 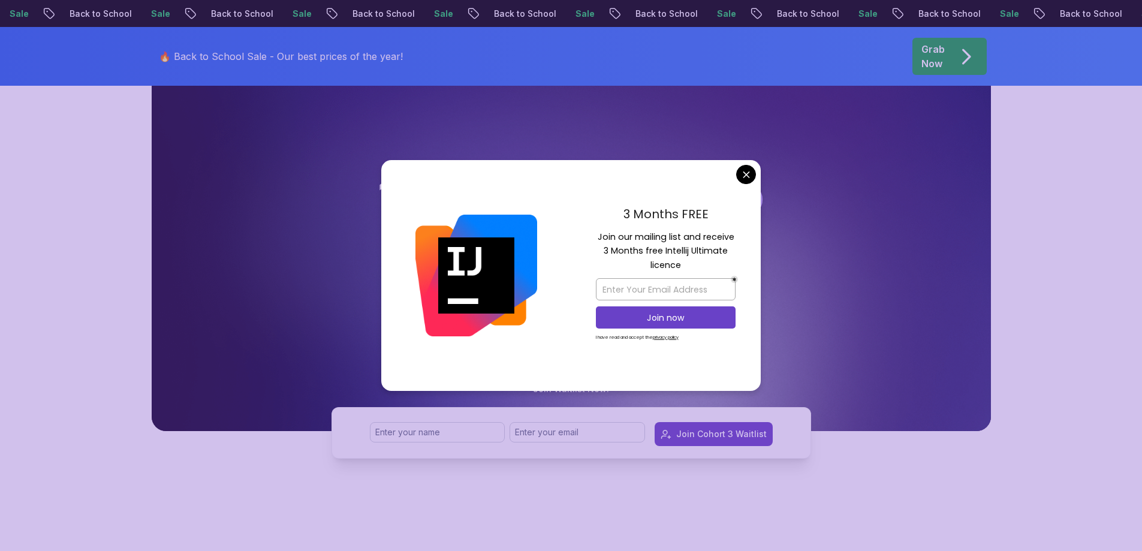 I want to click on input: Enter your name, so click(x=438, y=432).